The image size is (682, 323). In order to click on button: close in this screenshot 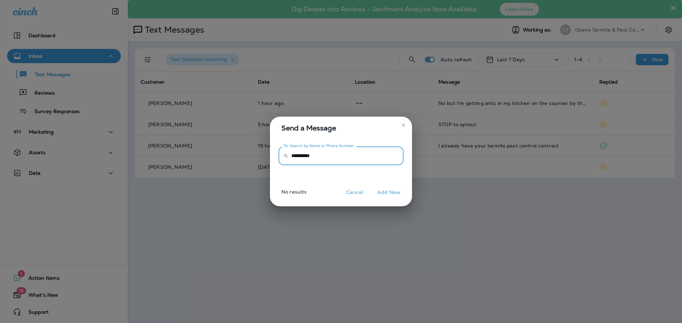, I will do `click(403, 125)`.